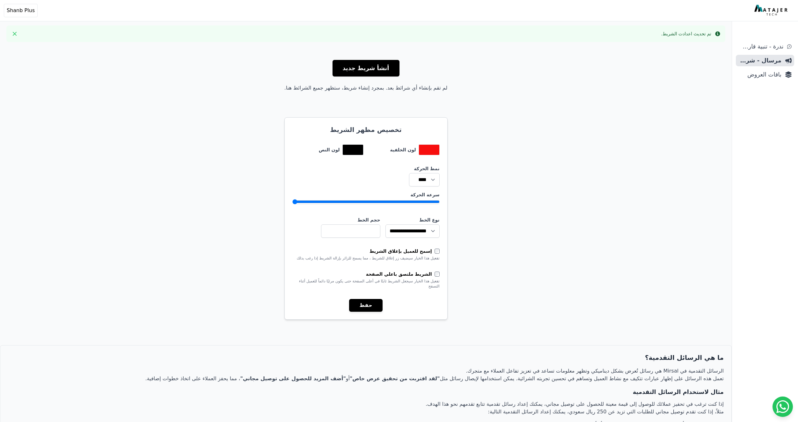 The image size is (798, 422). I want to click on p: إذا كنت ترغب في تحفيز عملائك للوصول إلى قيمة معينة للحصول على توصيل مجاني، يمكنك إعداد رسائل تقدم..., so click(366, 408).